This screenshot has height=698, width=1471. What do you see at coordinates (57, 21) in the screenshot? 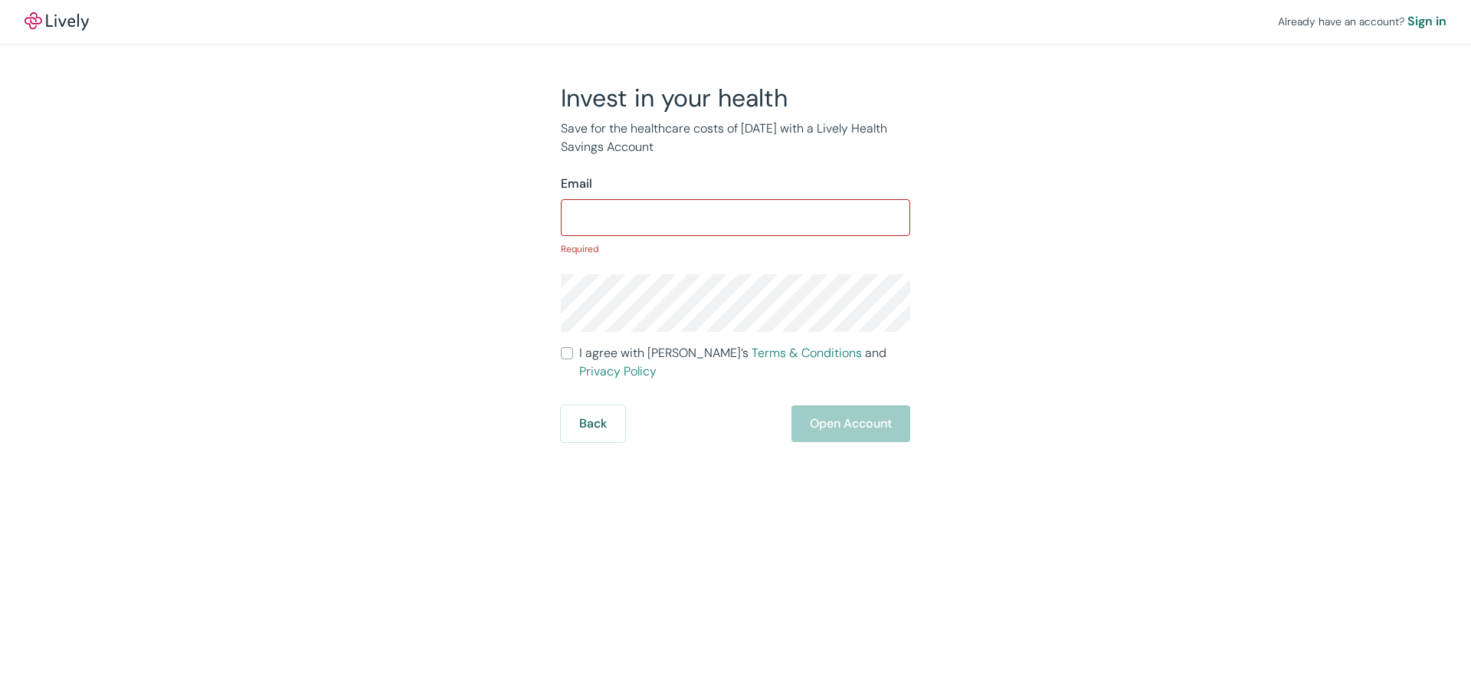
I see `img: Lively` at bounding box center [57, 21].